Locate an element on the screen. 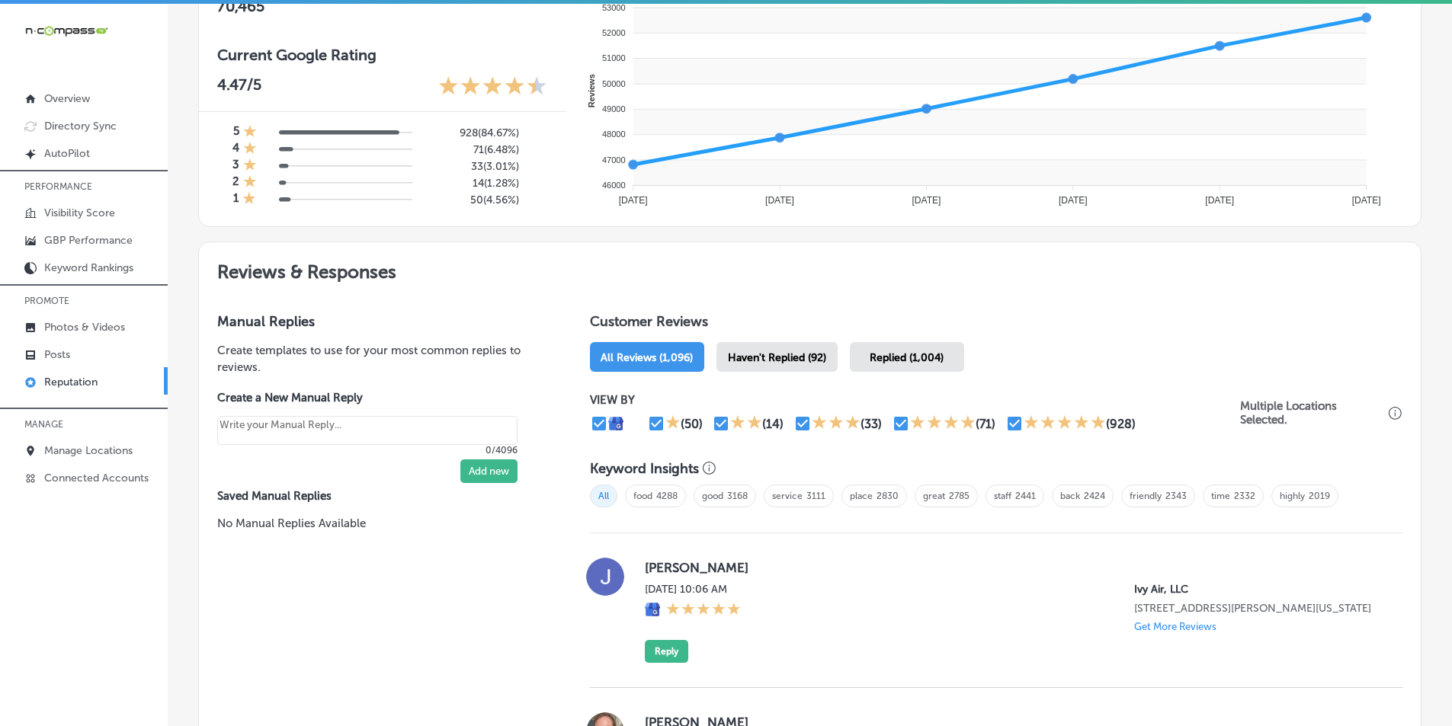 Image resolution: width=1452 pixels, height=726 pixels. h5: 71 ( 6.48% ) is located at coordinates (472, 149).